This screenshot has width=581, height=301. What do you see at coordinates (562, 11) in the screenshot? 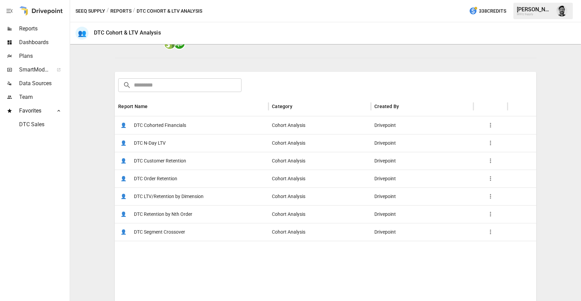
I see `img: Keenan Kelly` at bounding box center [562, 11].